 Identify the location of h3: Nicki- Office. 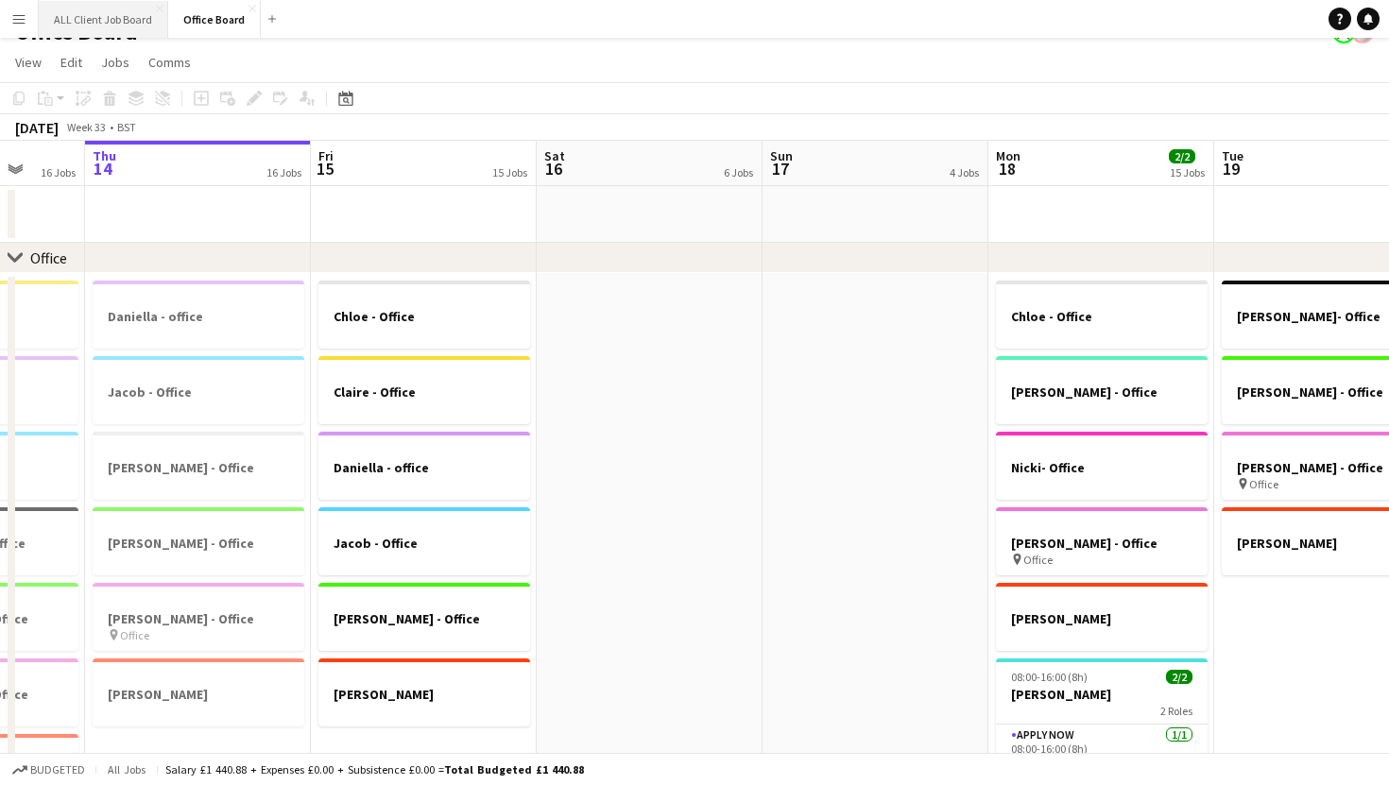
(1102, 468).